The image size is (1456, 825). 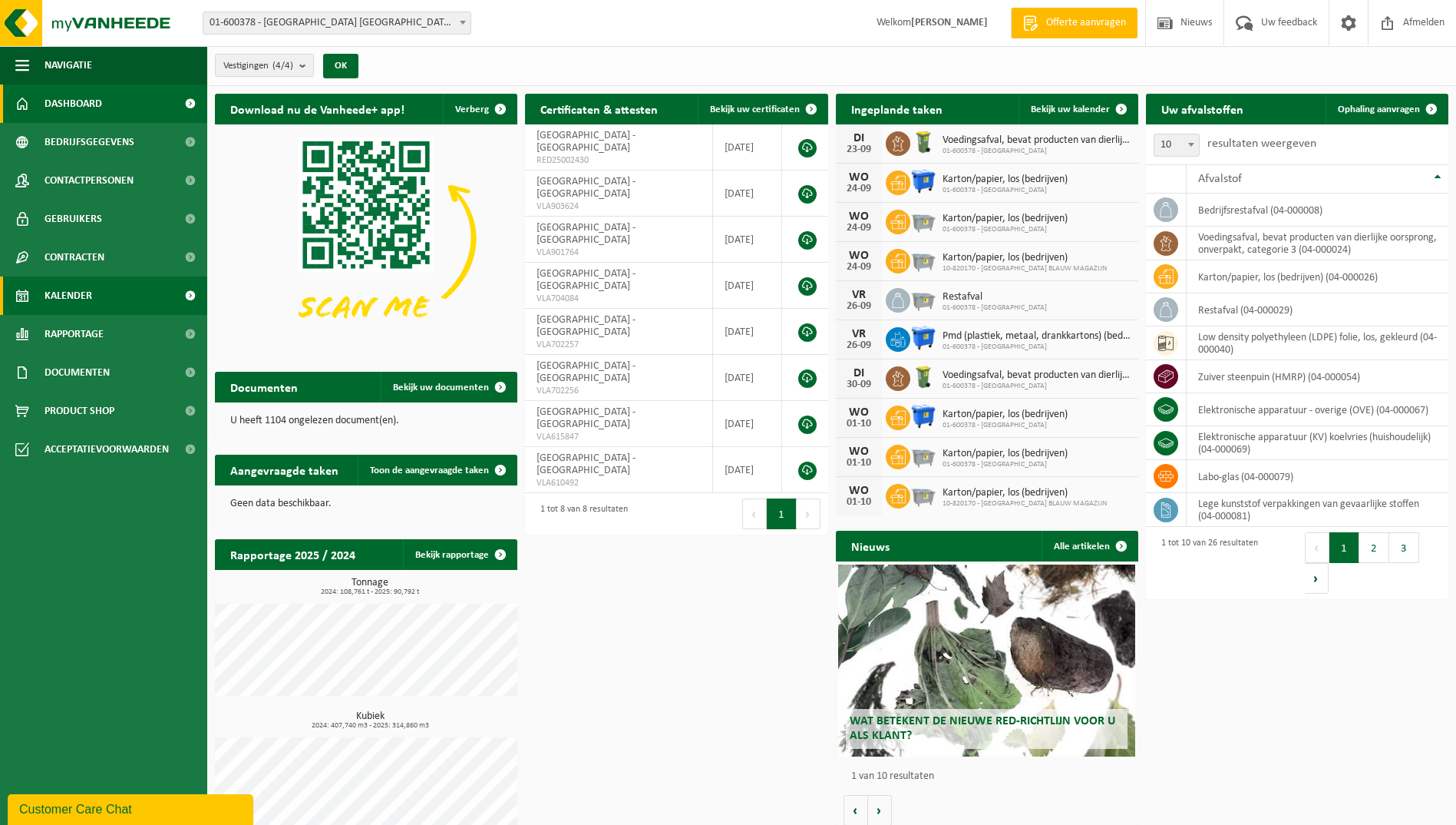 What do you see at coordinates (1317, 409) in the screenshot?
I see `td: elektronische apparatuur - overige (OVE) (04-000067)` at bounding box center [1317, 409].